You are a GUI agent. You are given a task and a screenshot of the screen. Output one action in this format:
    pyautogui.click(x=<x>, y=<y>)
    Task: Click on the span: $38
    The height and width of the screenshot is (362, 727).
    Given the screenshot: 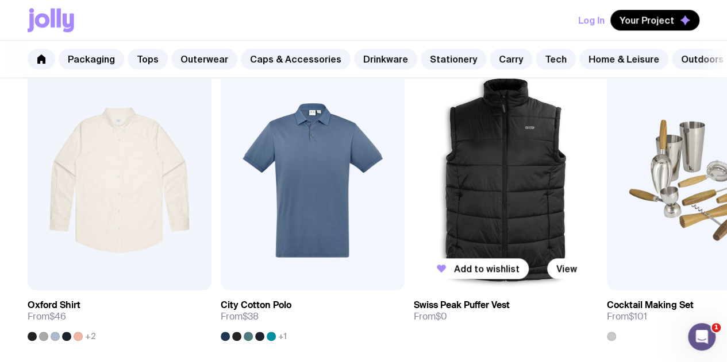 What is the action you would take?
    pyautogui.click(x=250, y=317)
    